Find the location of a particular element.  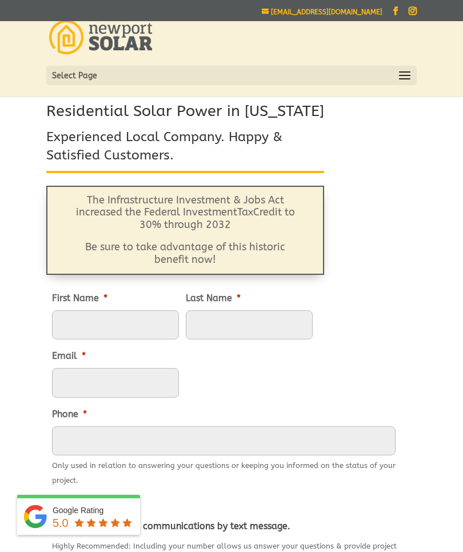

label: I agree to receive communications by text message. is located at coordinates (177, 526).